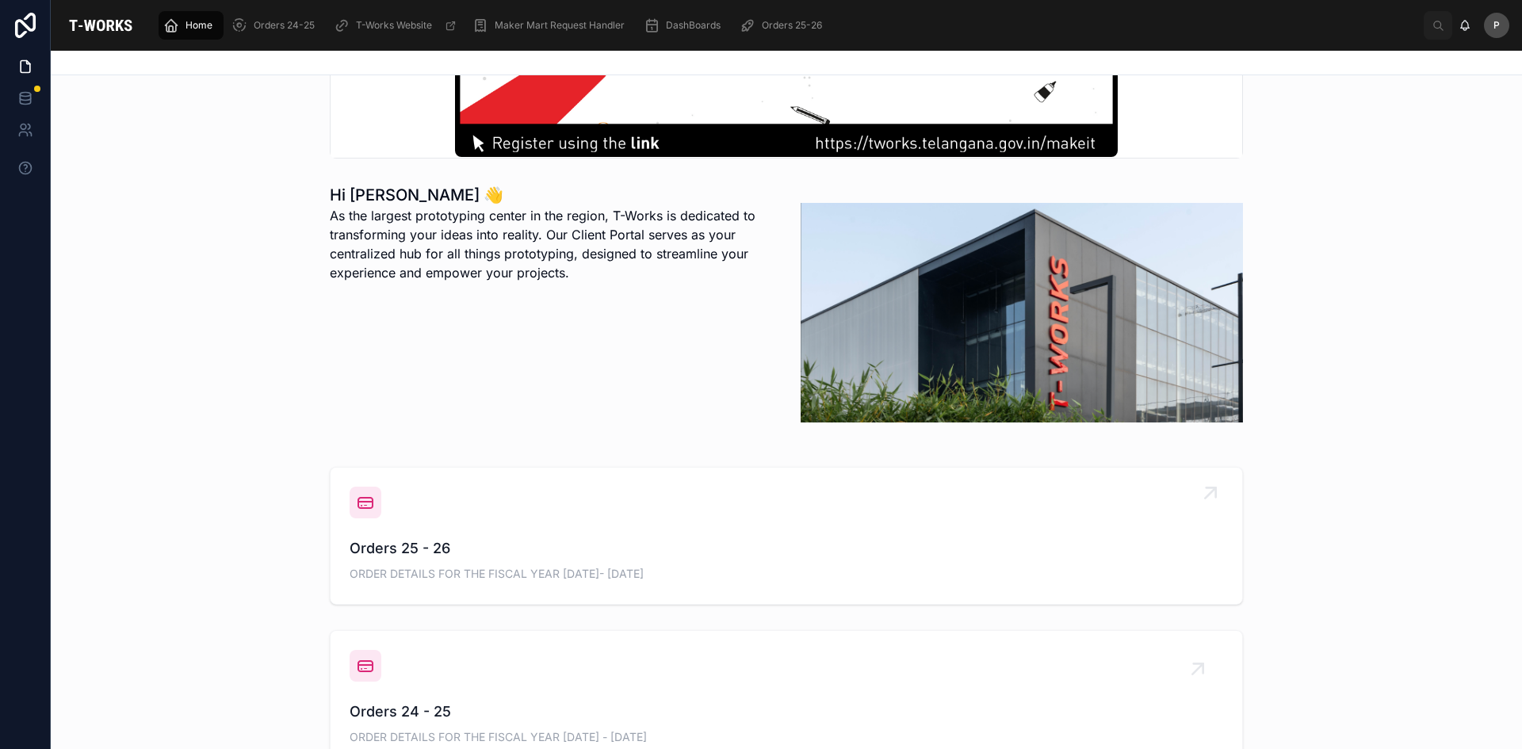 The height and width of the screenshot is (749, 1522). I want to click on span: Orders 25 - 26, so click(786, 548).